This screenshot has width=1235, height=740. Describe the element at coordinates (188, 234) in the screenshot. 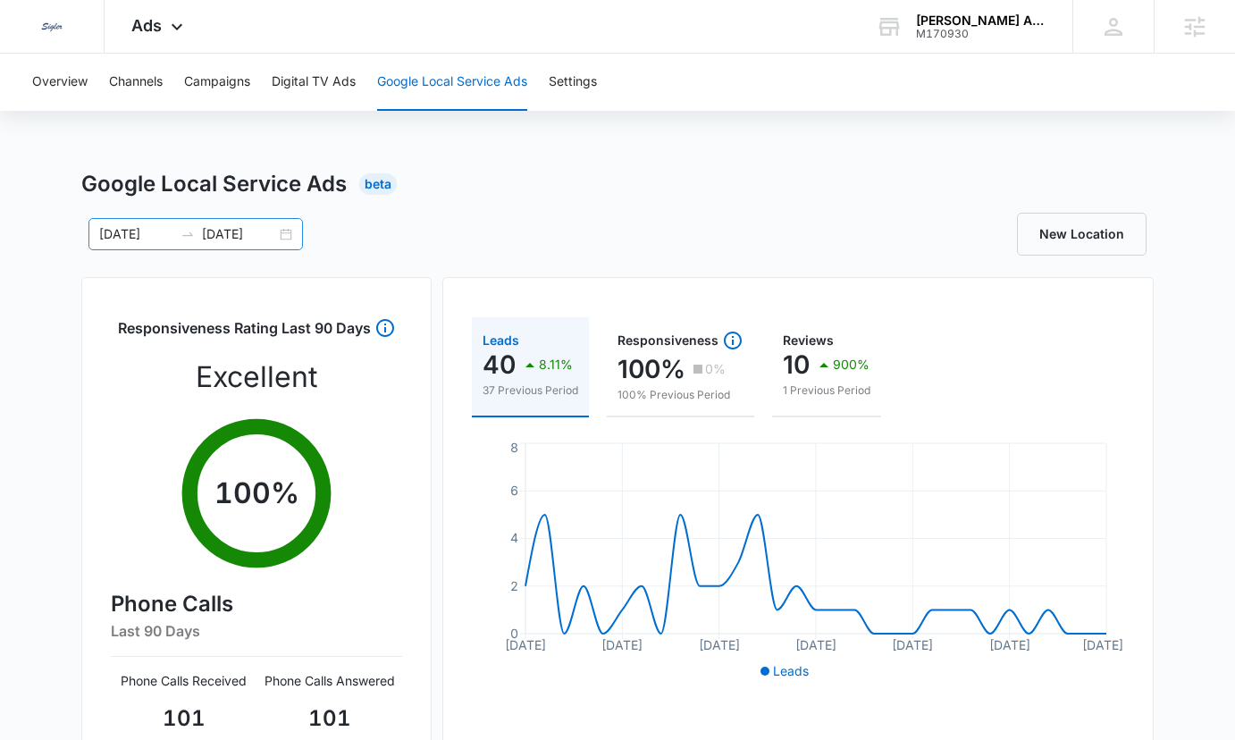

I see `span: to` at that location.